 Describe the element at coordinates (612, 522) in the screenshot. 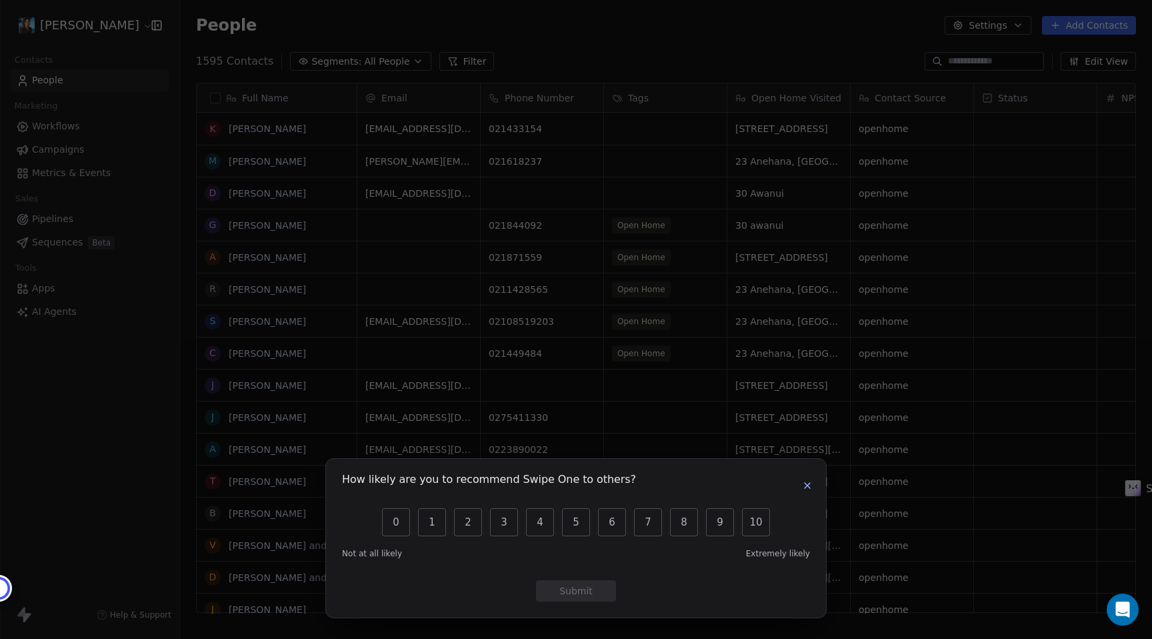

I see `button: 6` at that location.